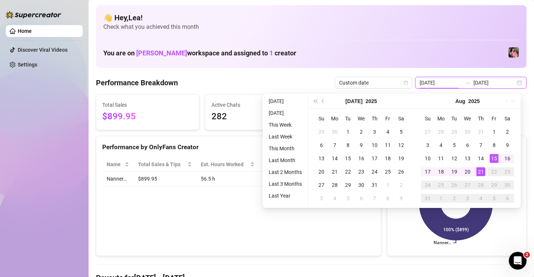 This screenshot has width=534, height=277. I want to click on td: 2025-08-22, so click(494, 172).